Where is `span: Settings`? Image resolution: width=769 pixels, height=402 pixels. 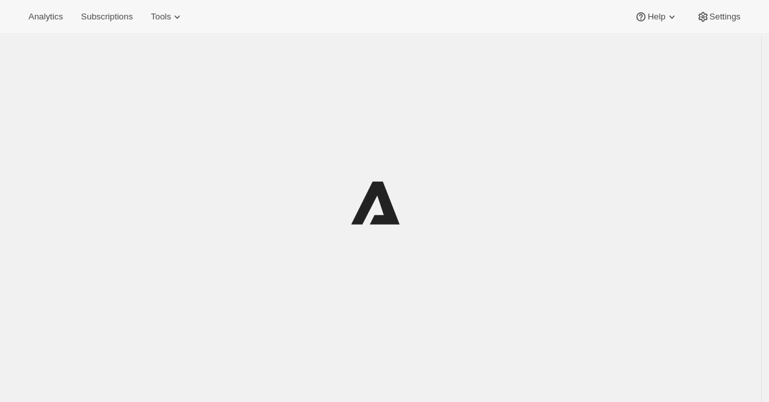
span: Settings is located at coordinates (725, 17).